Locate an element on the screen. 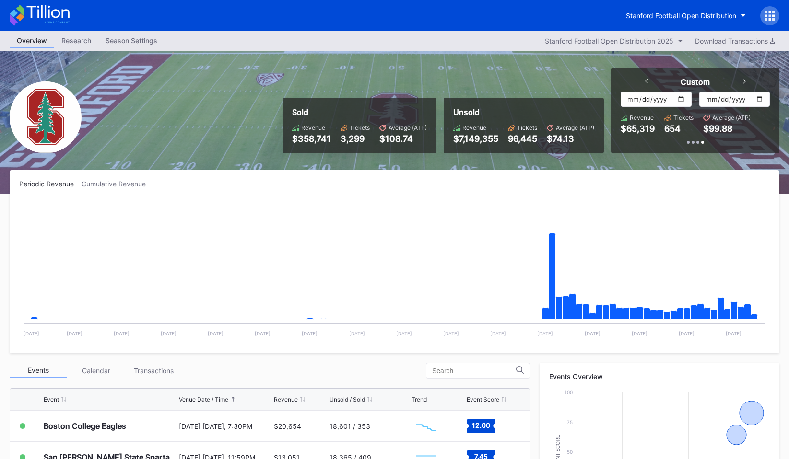  div: Download Transactions is located at coordinates (734, 41).